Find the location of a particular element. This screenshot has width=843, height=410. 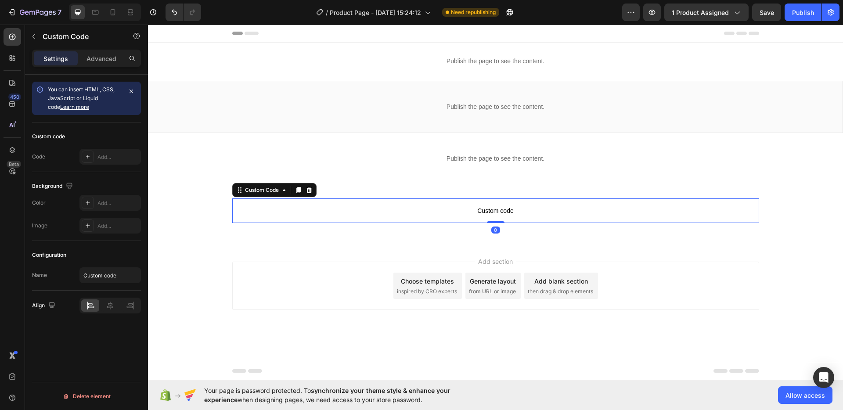

div: Publish is located at coordinates (803, 12).